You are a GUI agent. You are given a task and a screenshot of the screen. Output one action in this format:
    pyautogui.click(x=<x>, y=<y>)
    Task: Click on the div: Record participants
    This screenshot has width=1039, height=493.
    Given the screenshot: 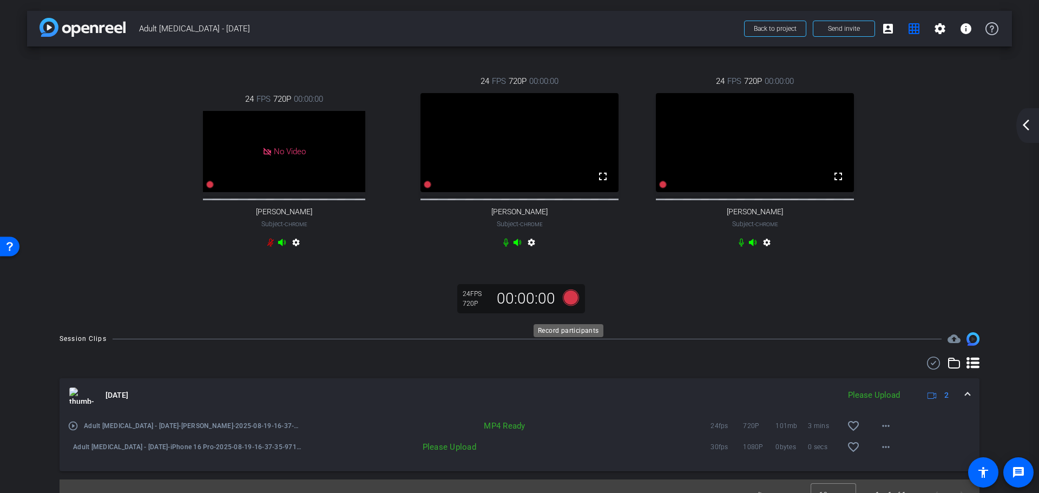 What is the action you would take?
    pyautogui.click(x=568, y=330)
    